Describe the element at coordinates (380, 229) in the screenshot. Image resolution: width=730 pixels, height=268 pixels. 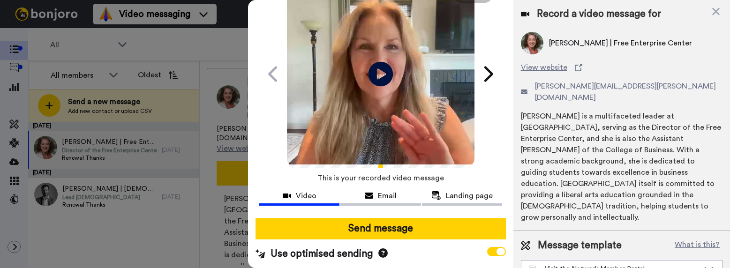
I see `button: Send message` at that location.